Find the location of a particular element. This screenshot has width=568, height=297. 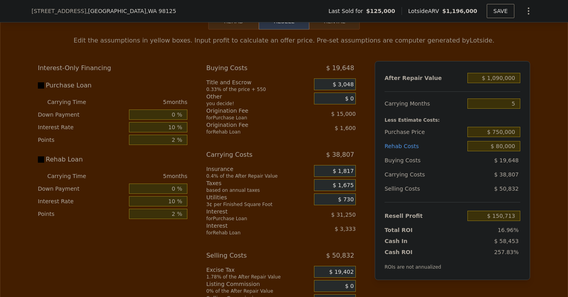

div: 1.78% of the After Repair Value is located at coordinates (258, 277).